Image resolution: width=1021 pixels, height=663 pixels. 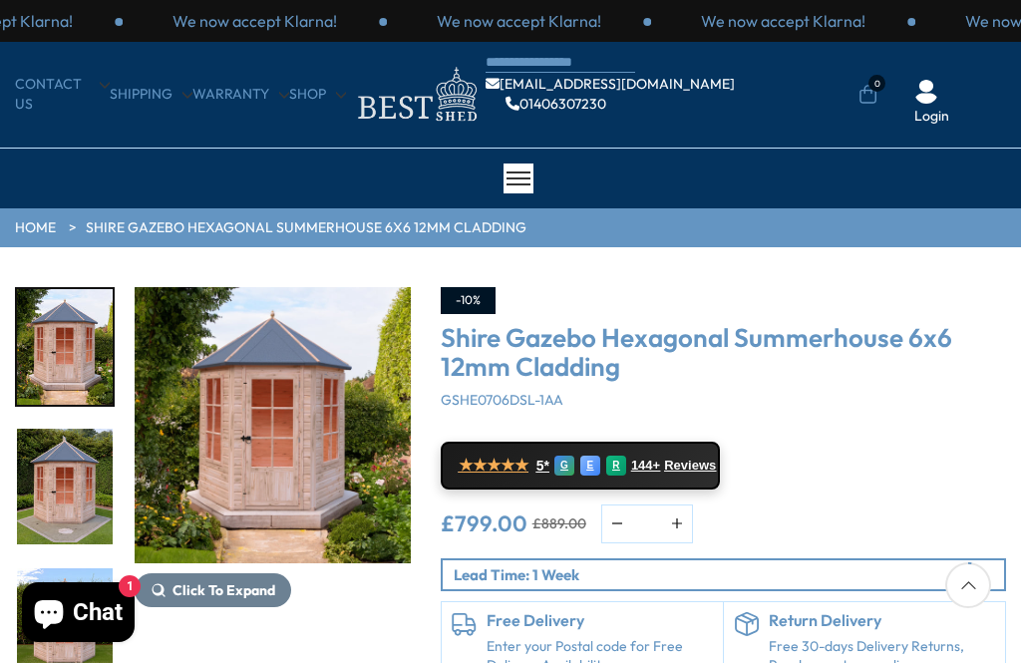 What do you see at coordinates (867, 95) in the screenshot?
I see `a: 0` at bounding box center [867, 95].